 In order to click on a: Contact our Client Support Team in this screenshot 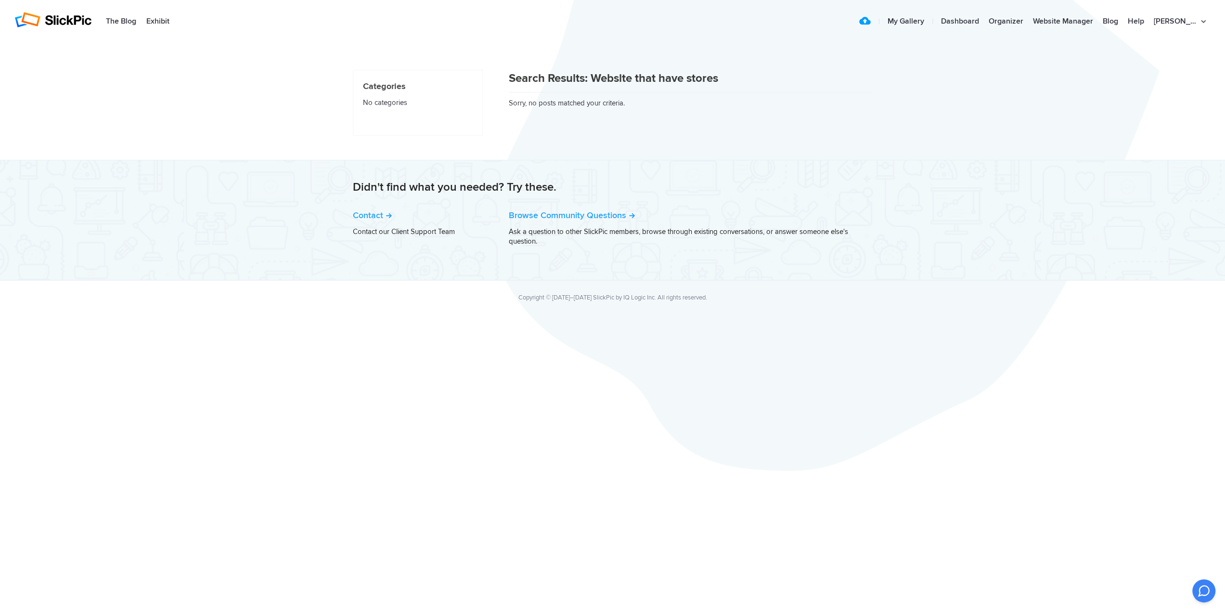, I will do `click(404, 231)`.